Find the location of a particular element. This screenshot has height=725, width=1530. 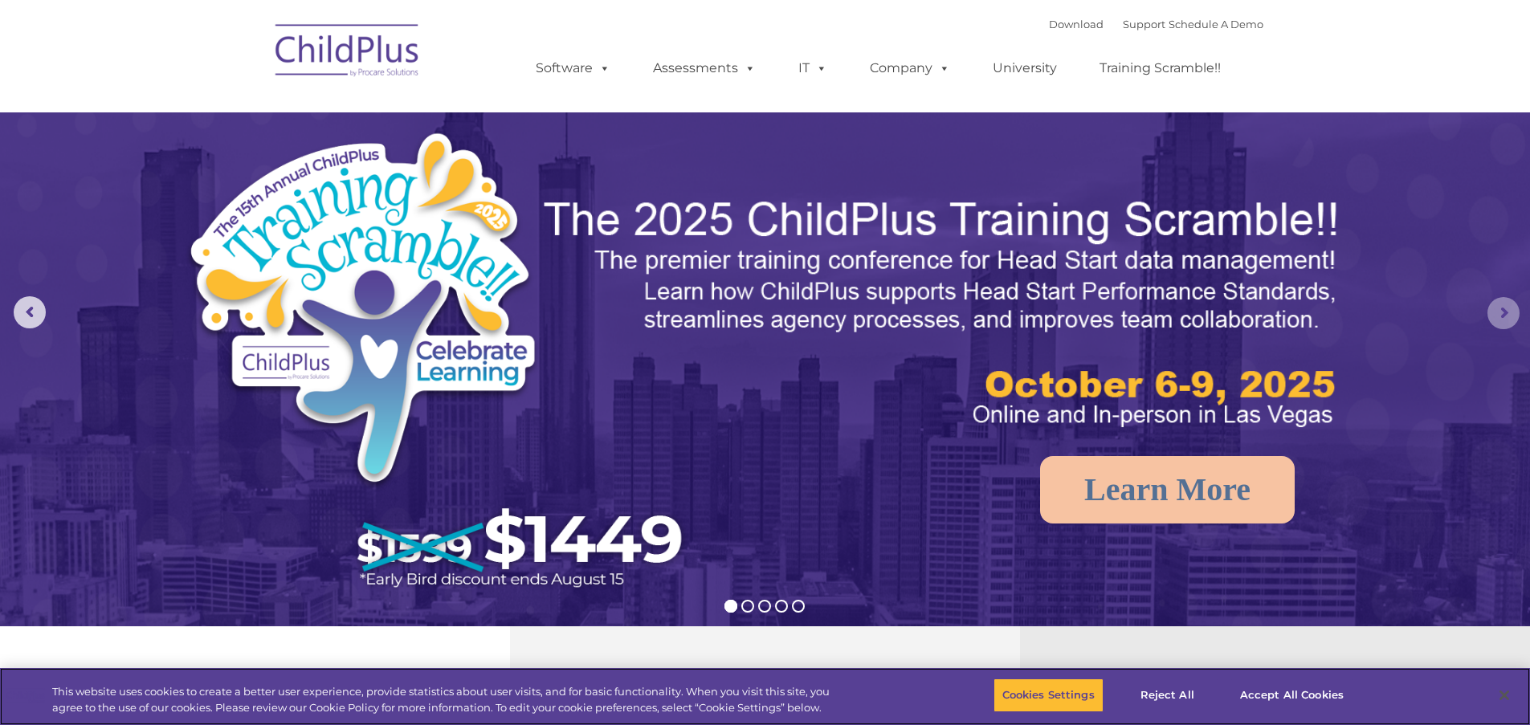

a: Download is located at coordinates (1076, 24).